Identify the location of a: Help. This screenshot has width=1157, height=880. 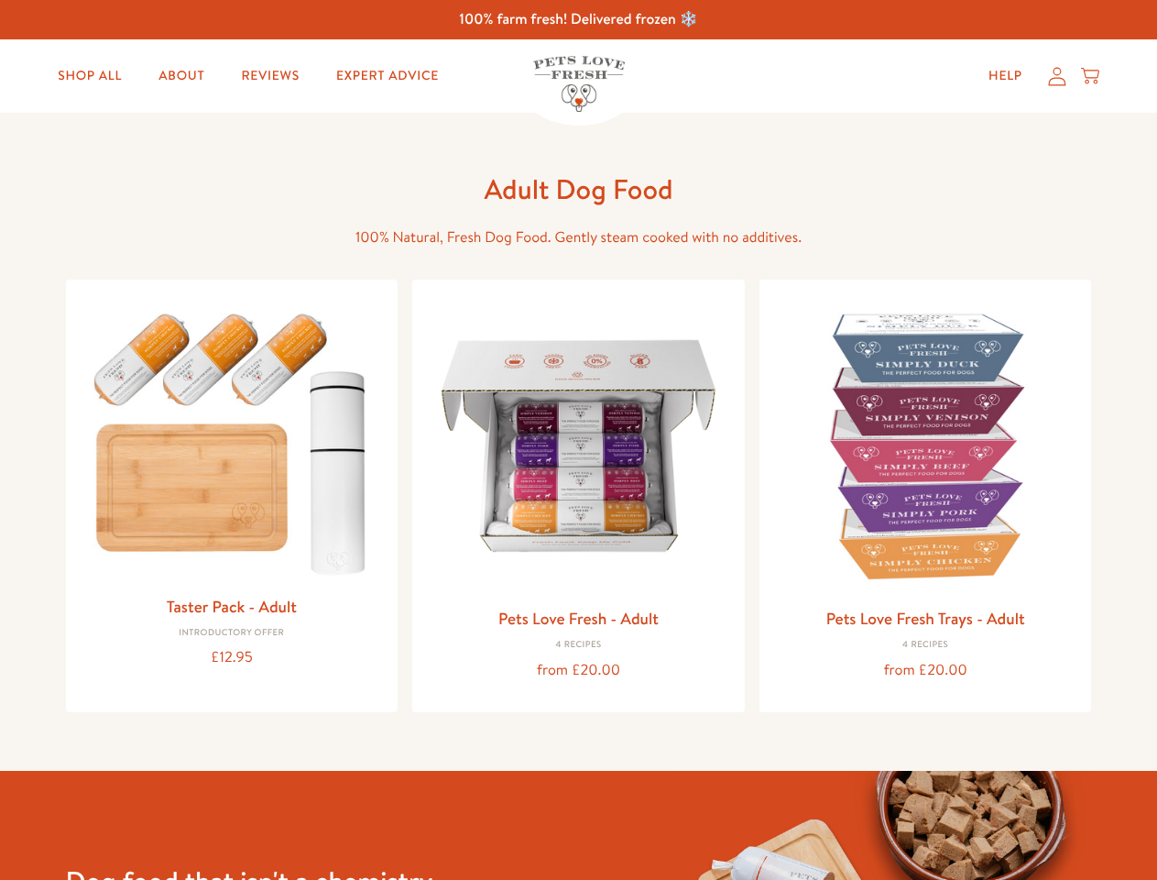
(1005, 76).